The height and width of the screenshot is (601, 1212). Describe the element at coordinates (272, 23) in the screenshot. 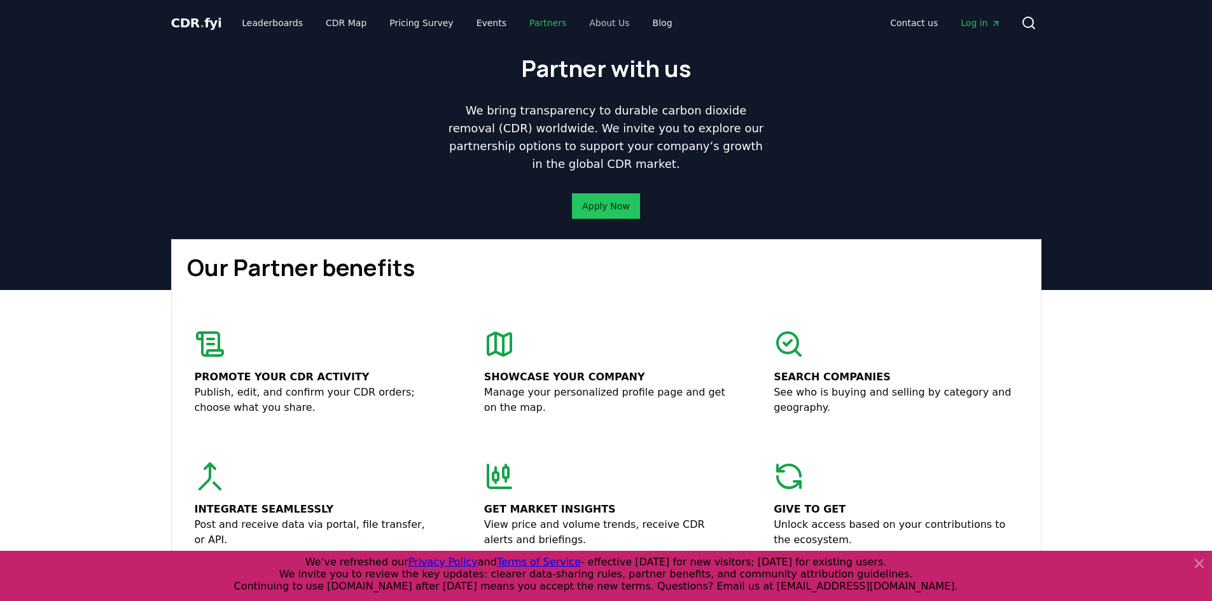

I see `a: Leaderboards` at that location.